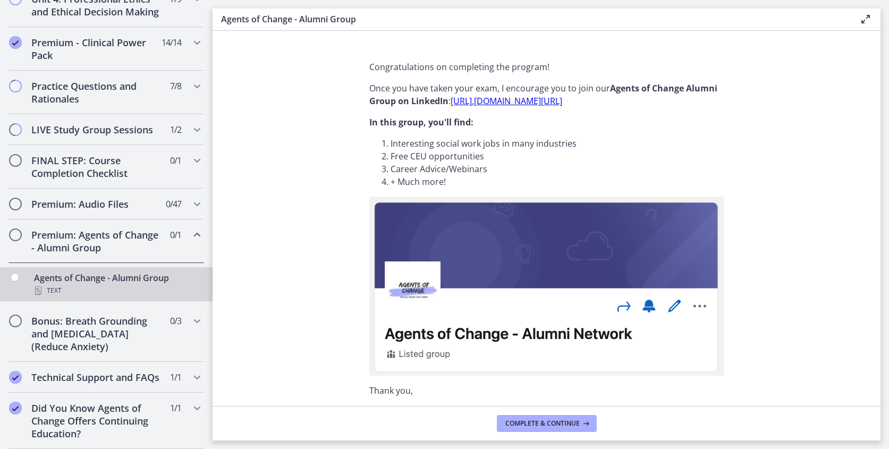 Image resolution: width=889 pixels, height=449 pixels. What do you see at coordinates (96, 241) in the screenshot?
I see `h2: Premium: Agents of Change - Alumni Group` at bounding box center [96, 241].